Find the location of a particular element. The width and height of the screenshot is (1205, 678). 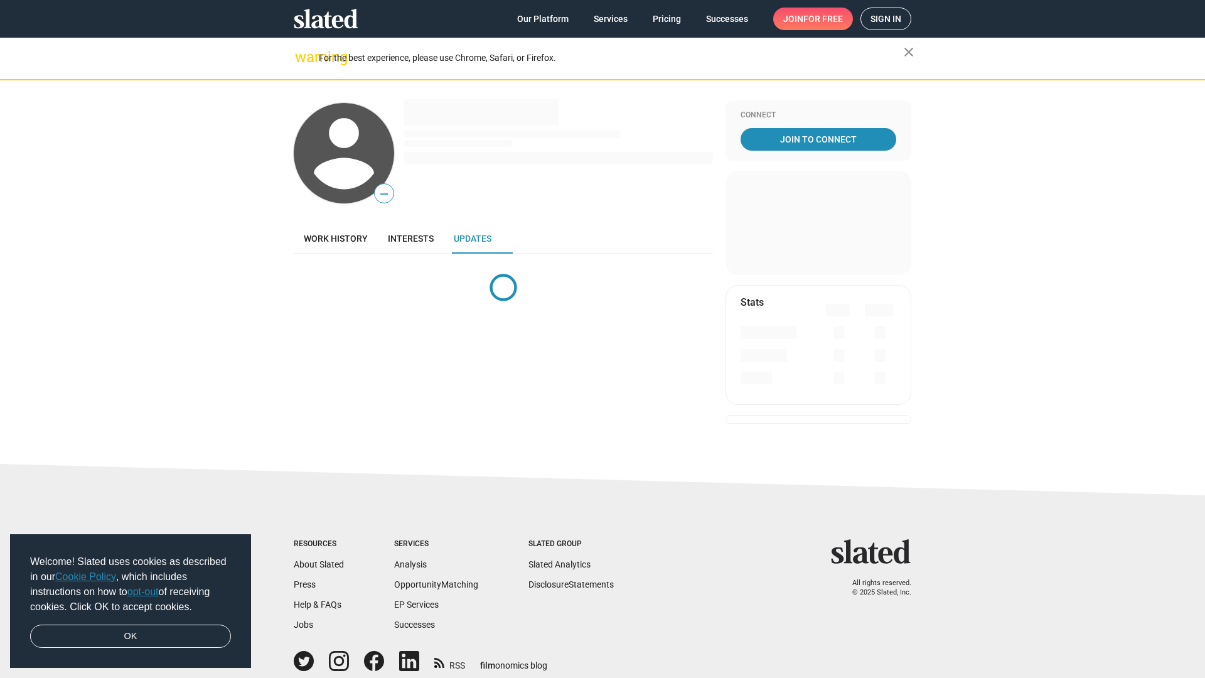

a: About Slated is located at coordinates (319, 564).